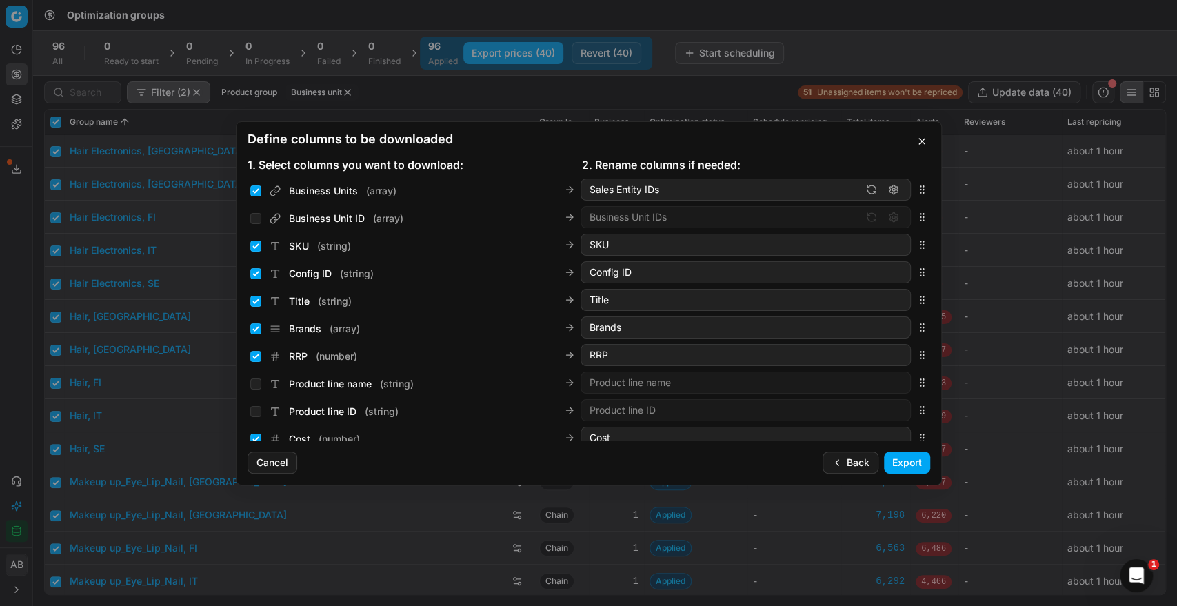 This screenshot has height=606, width=1177. What do you see at coordinates (323, 191) in the screenshot?
I see `span: Business Units` at bounding box center [323, 191].